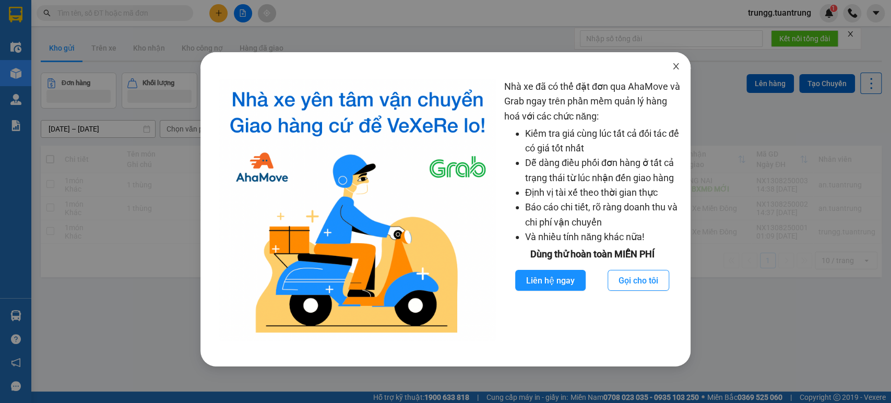  Describe the element at coordinates (638, 280) in the screenshot. I see `button: Gọi cho tôi` at that location.